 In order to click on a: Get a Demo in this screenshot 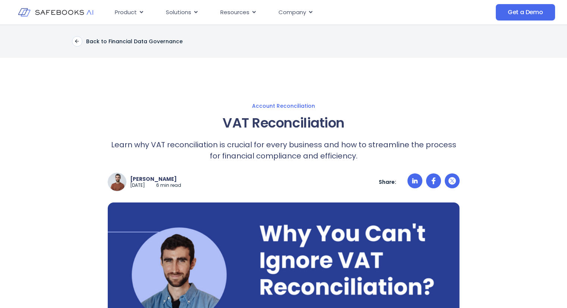, I will do `click(525, 12)`.